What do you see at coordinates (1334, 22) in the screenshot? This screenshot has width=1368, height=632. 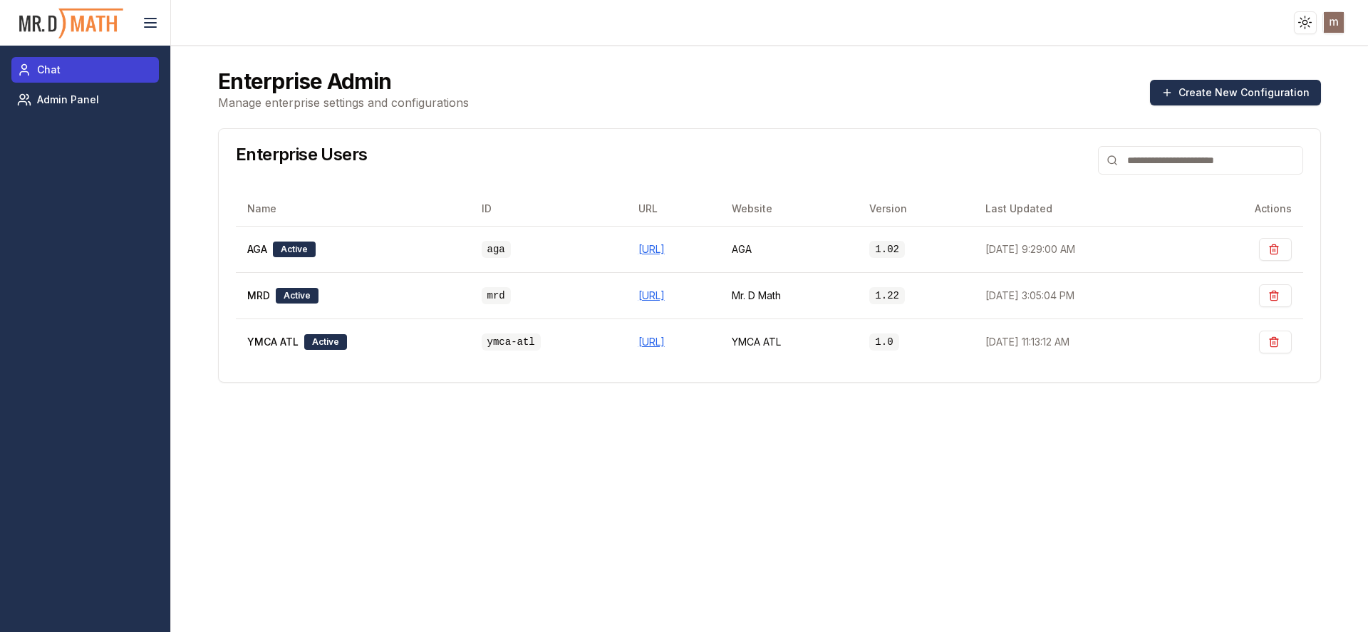 I see `img: ACg8ocJF9pzeCqlo4ezUS9X6Xfqcx_FUcdFr9_JrUZCRfvkAGUe5qw=s96-c` at bounding box center [1334, 22].